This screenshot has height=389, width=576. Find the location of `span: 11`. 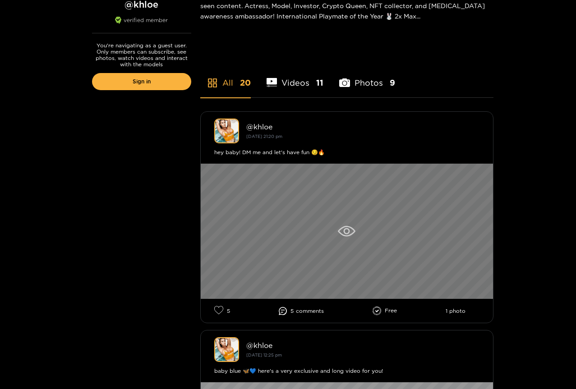

span: 11 is located at coordinates (320, 83).